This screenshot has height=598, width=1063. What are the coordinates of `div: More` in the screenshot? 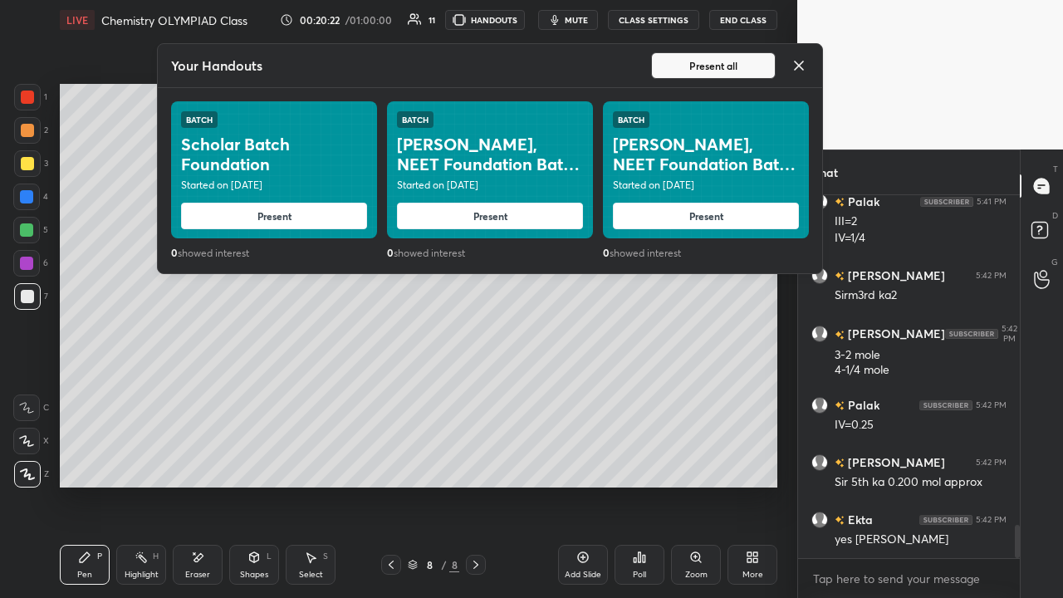 It's located at (752, 575).